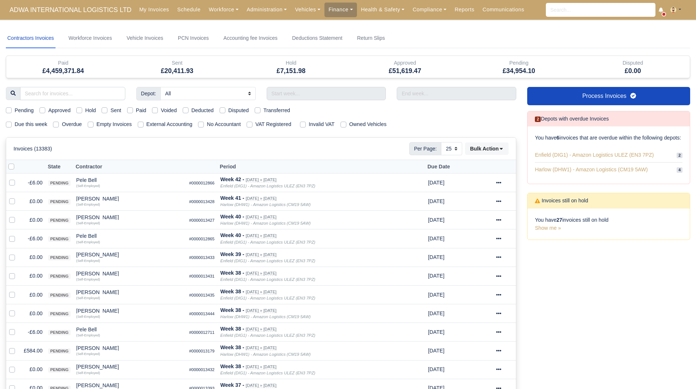 The image size is (696, 389). Describe the element at coordinates (59, 167) in the screenshot. I see `th: State` at that location.